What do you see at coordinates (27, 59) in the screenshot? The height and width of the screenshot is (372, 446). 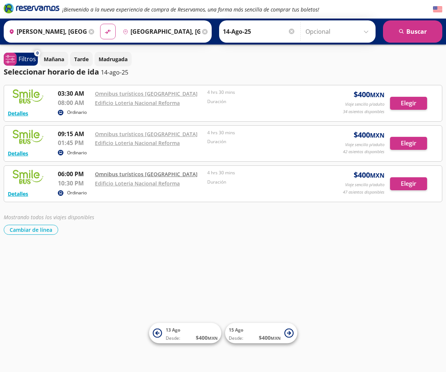 I see `p: Filtros` at bounding box center [27, 59].